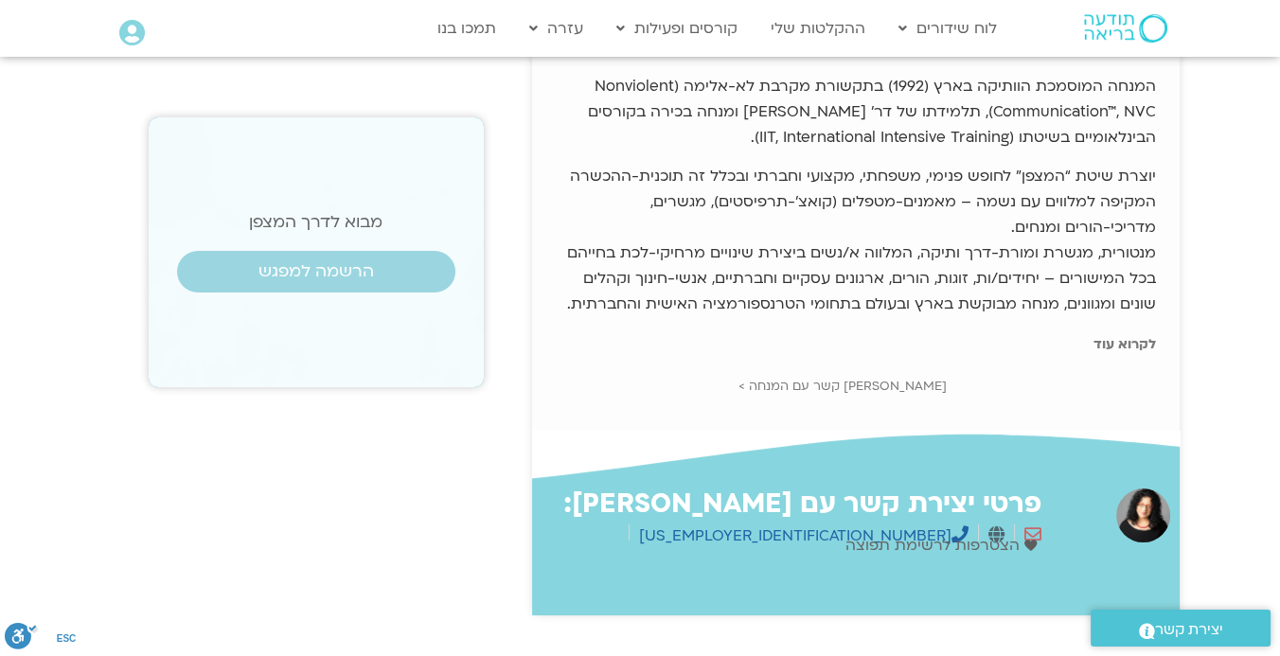 Image resolution: width=1280 pixels, height=656 pixels. I want to click on a: לוח שידורים, so click(948, 28).